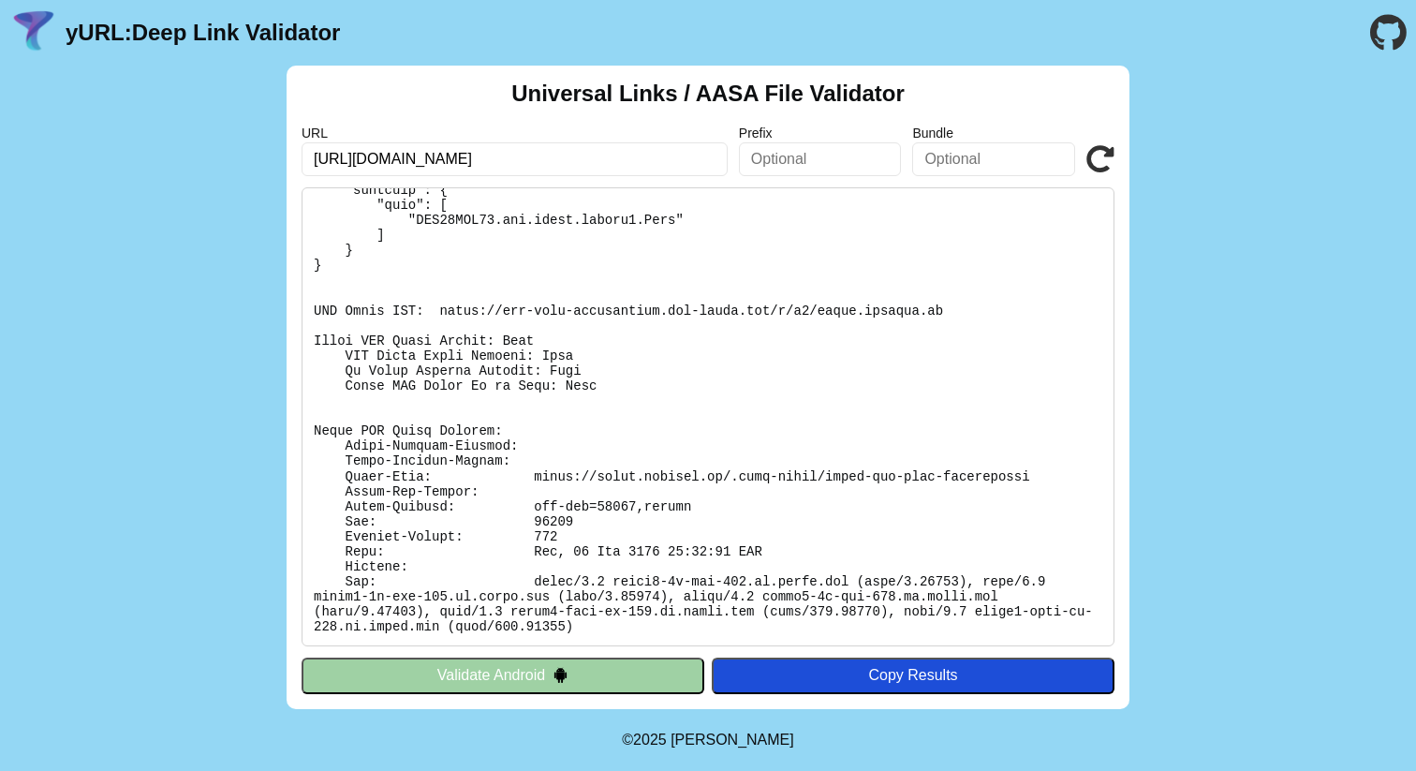  Describe the element at coordinates (913, 675) in the screenshot. I see `button: Copy Results` at that location.